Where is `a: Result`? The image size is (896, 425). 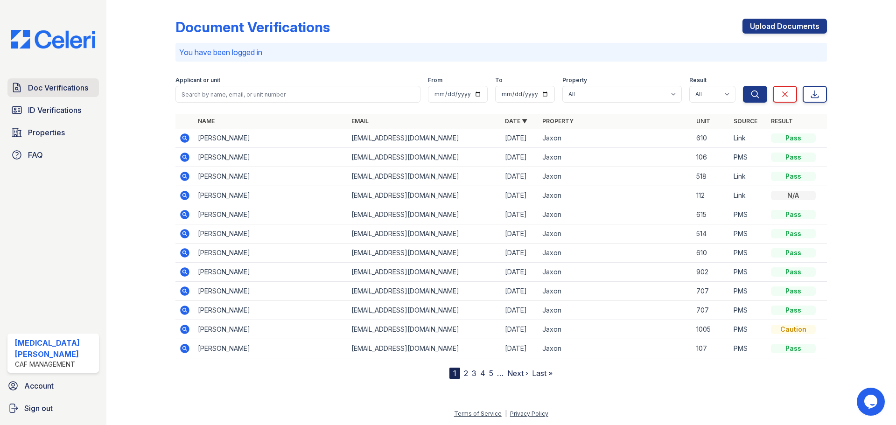
a: Result is located at coordinates (782, 121).